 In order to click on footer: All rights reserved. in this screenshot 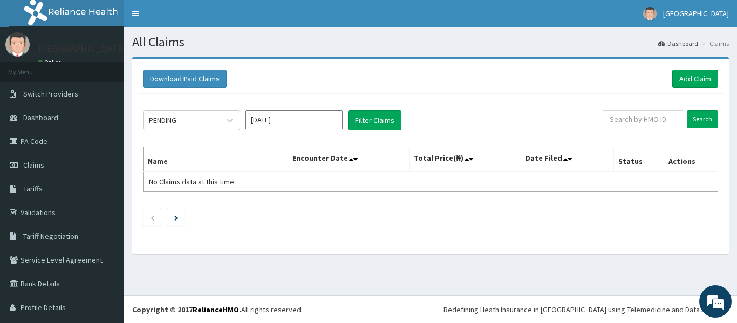, I will do `click(431, 309)`.